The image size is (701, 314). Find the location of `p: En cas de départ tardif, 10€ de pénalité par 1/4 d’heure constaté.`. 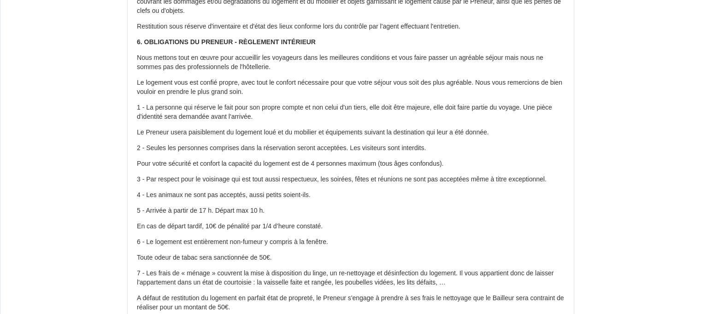

p: En cas de départ tardif, 10€ de pénalité par 1/4 d’heure constaté. is located at coordinates (351, 227).